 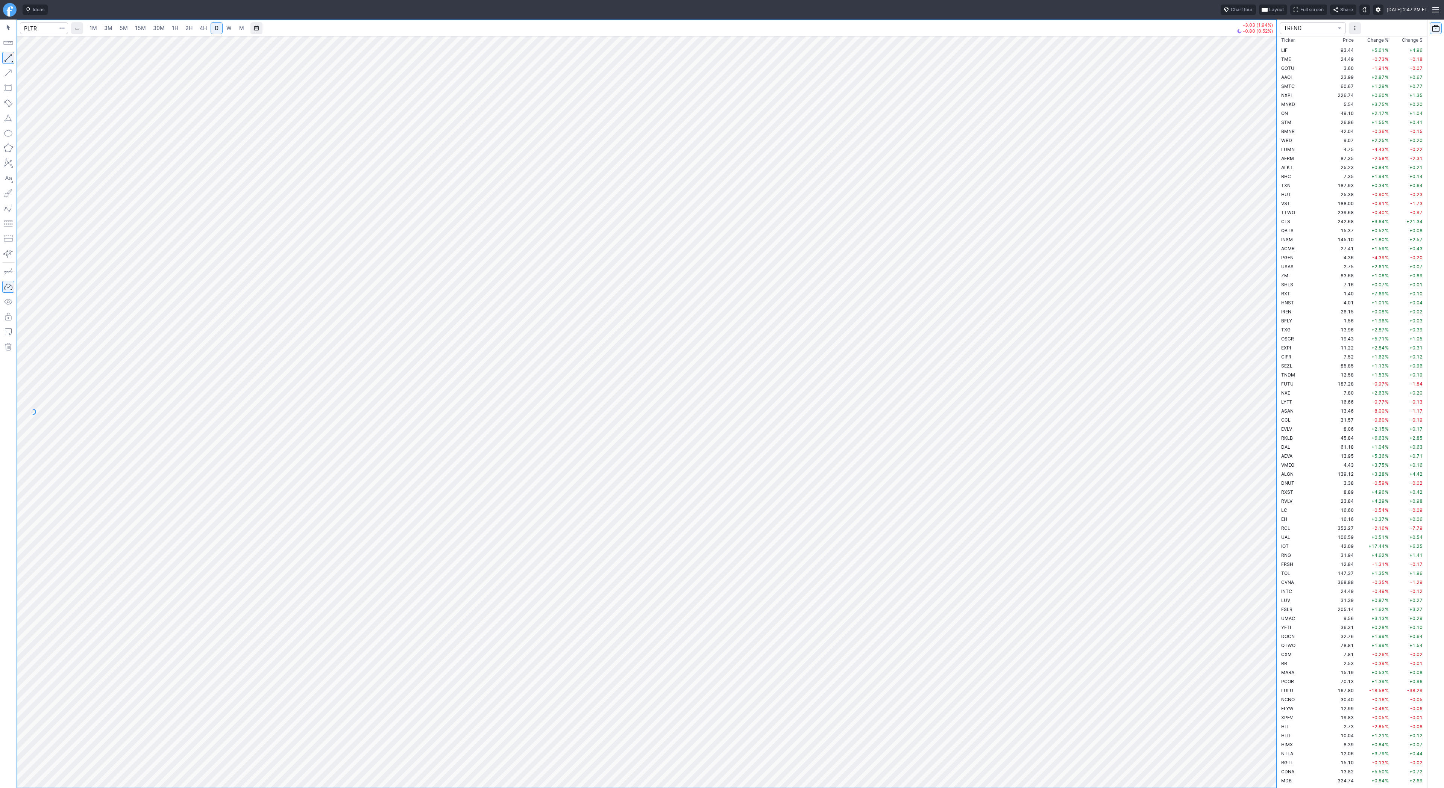 What do you see at coordinates (1308, 10) in the screenshot?
I see `button: Full screen` at bounding box center [1308, 10].